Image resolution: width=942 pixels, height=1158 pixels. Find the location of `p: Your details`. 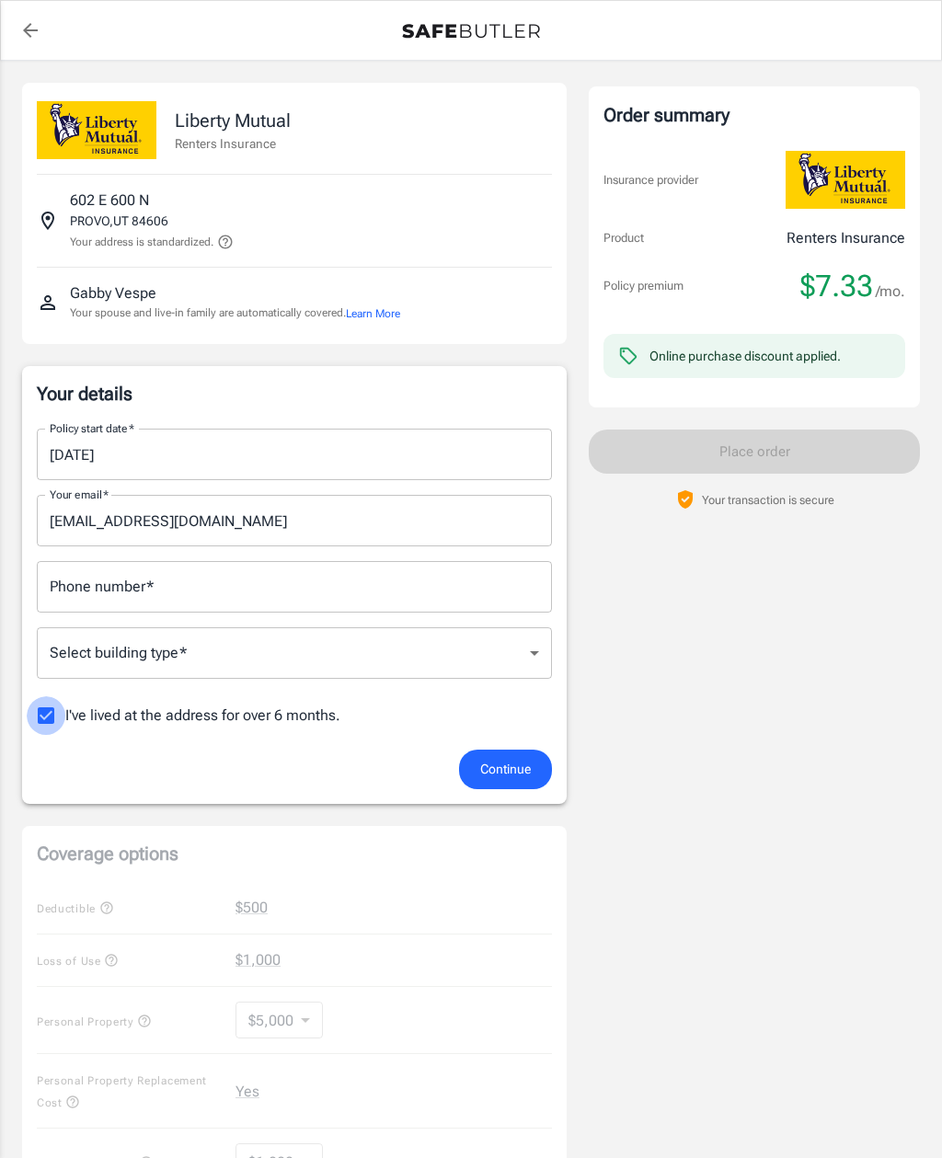

p: Your details is located at coordinates (294, 394).